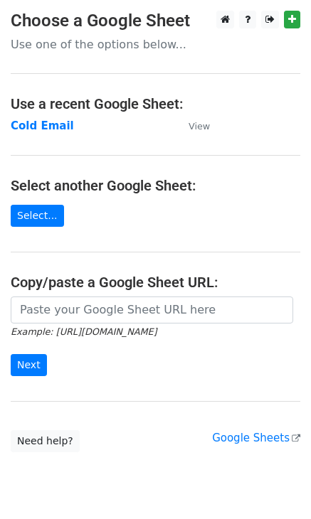 This screenshot has height=519, width=311. What do you see at coordinates (155, 44) in the screenshot?
I see `p: Use one of the options below...` at bounding box center [155, 44].